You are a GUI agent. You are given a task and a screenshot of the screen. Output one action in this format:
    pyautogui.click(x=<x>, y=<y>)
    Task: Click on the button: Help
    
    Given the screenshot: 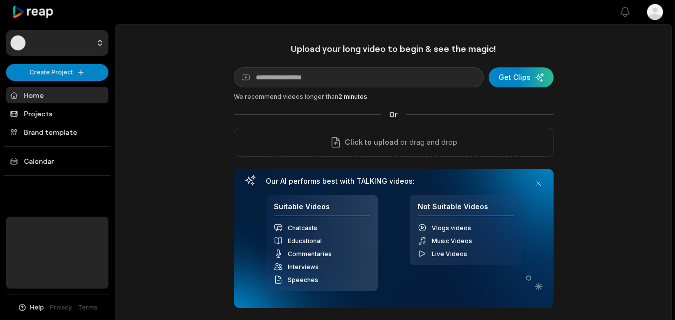 What is the action you would take?
    pyautogui.click(x=30, y=308)
    